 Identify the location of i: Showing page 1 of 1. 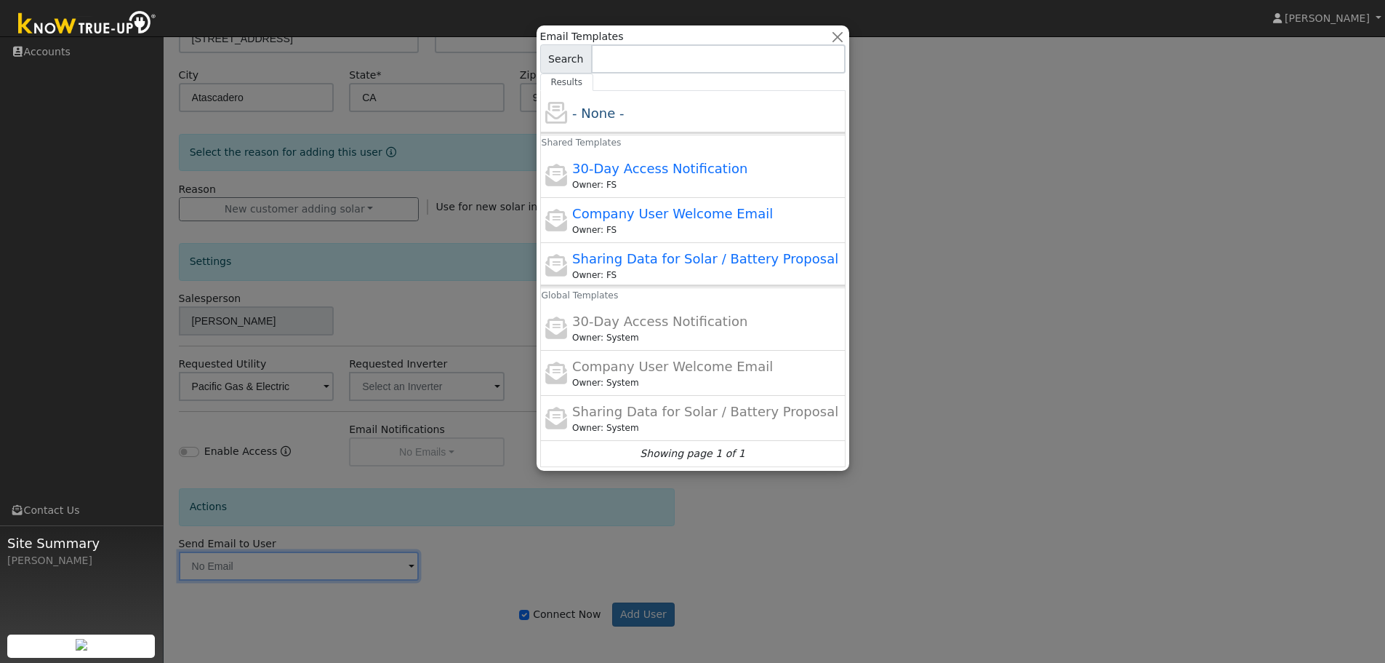
(692, 453).